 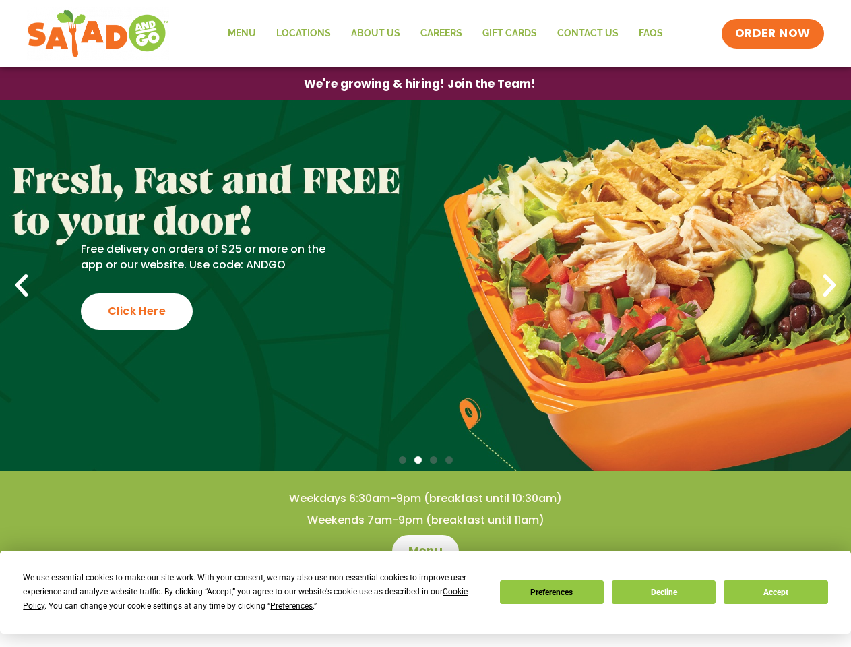 What do you see at coordinates (420, 84) in the screenshot?
I see `span: We're growing & hiring! Join the Team!` at bounding box center [420, 84].